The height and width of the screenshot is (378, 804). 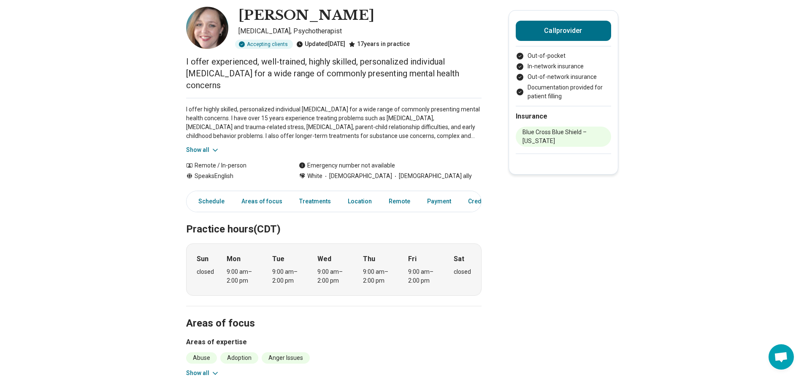 I want to click on h2: Areas of focus, so click(x=334, y=313).